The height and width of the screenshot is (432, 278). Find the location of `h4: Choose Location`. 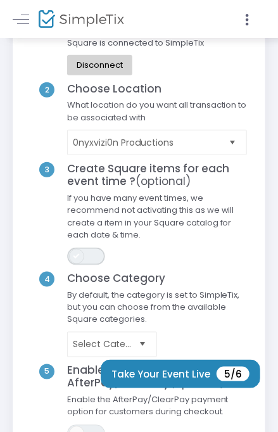

h4: Choose Location is located at coordinates (157, 89).